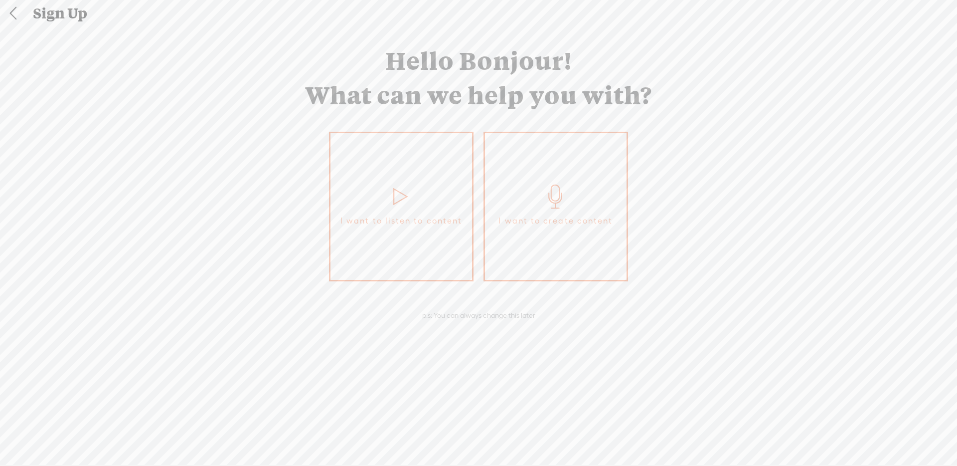 The width and height of the screenshot is (957, 466). I want to click on span: I want to create content, so click(555, 221).